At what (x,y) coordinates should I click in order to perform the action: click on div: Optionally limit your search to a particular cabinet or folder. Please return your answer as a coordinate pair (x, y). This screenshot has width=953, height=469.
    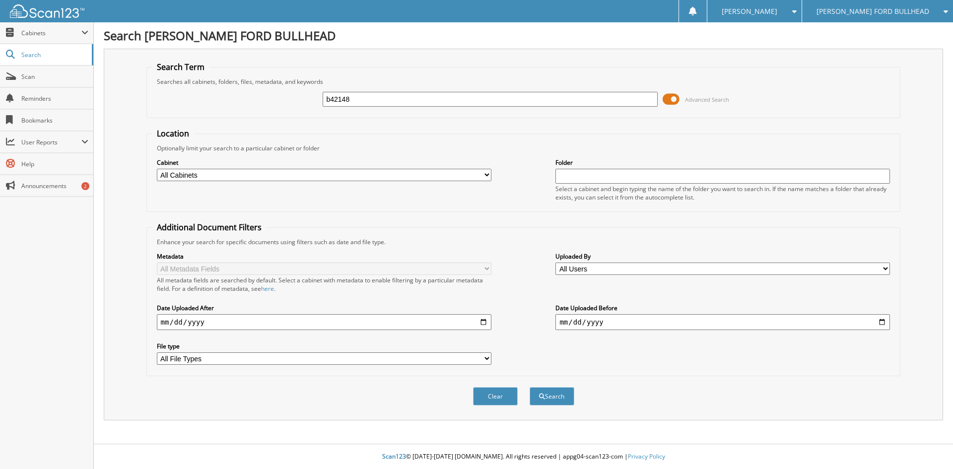
    Looking at the image, I should click on (524, 148).